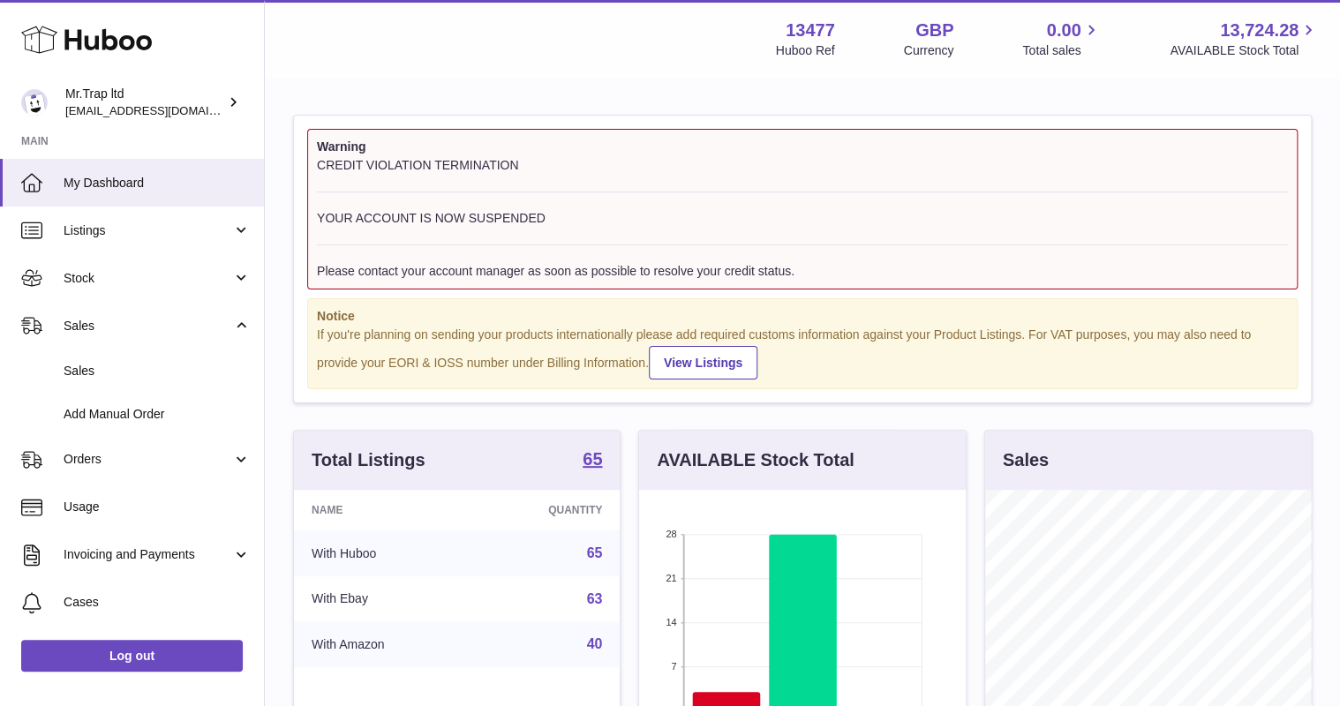  I want to click on td: With Ebay, so click(383, 600).